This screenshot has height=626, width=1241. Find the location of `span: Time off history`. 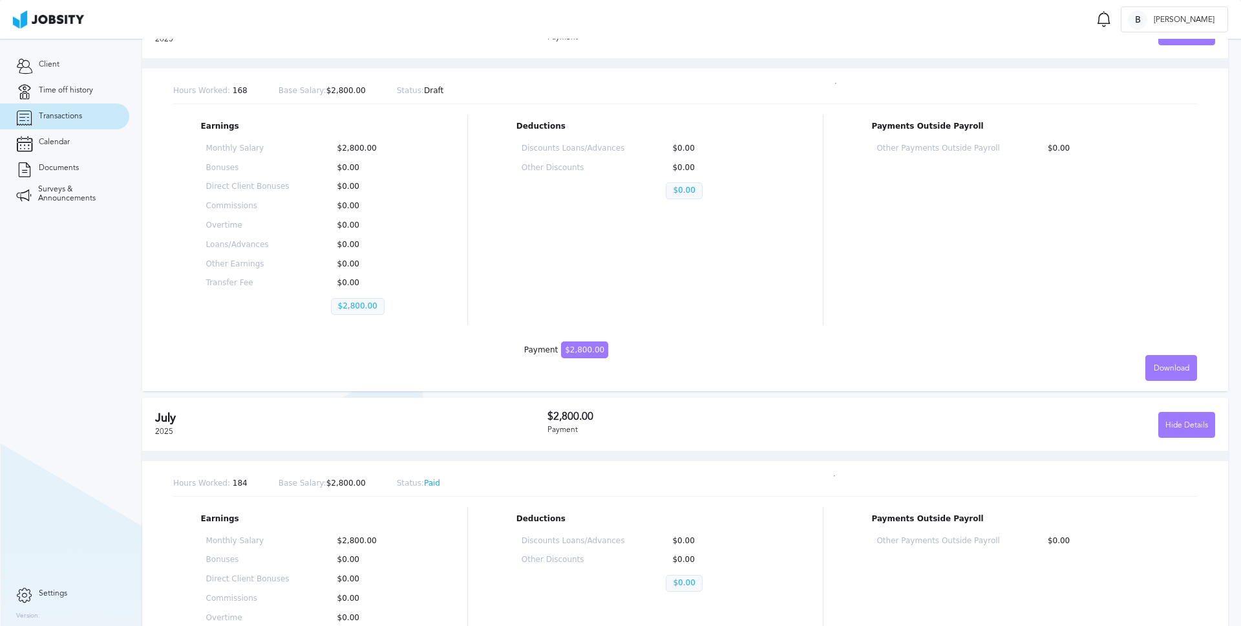

span: Time off history is located at coordinates (66, 90).